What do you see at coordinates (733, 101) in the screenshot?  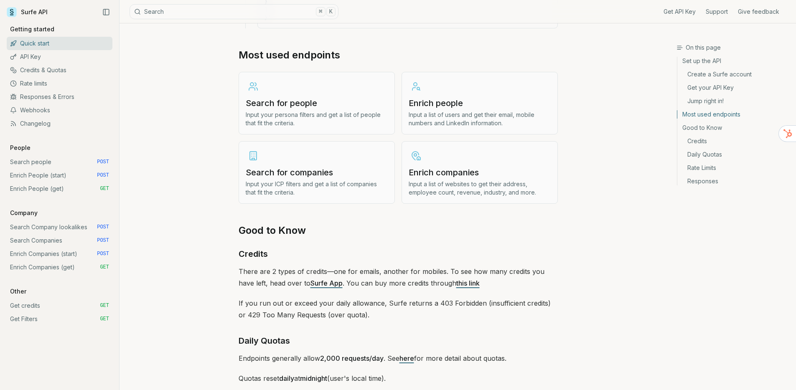 I see `a: Jump right in!` at bounding box center [733, 101].